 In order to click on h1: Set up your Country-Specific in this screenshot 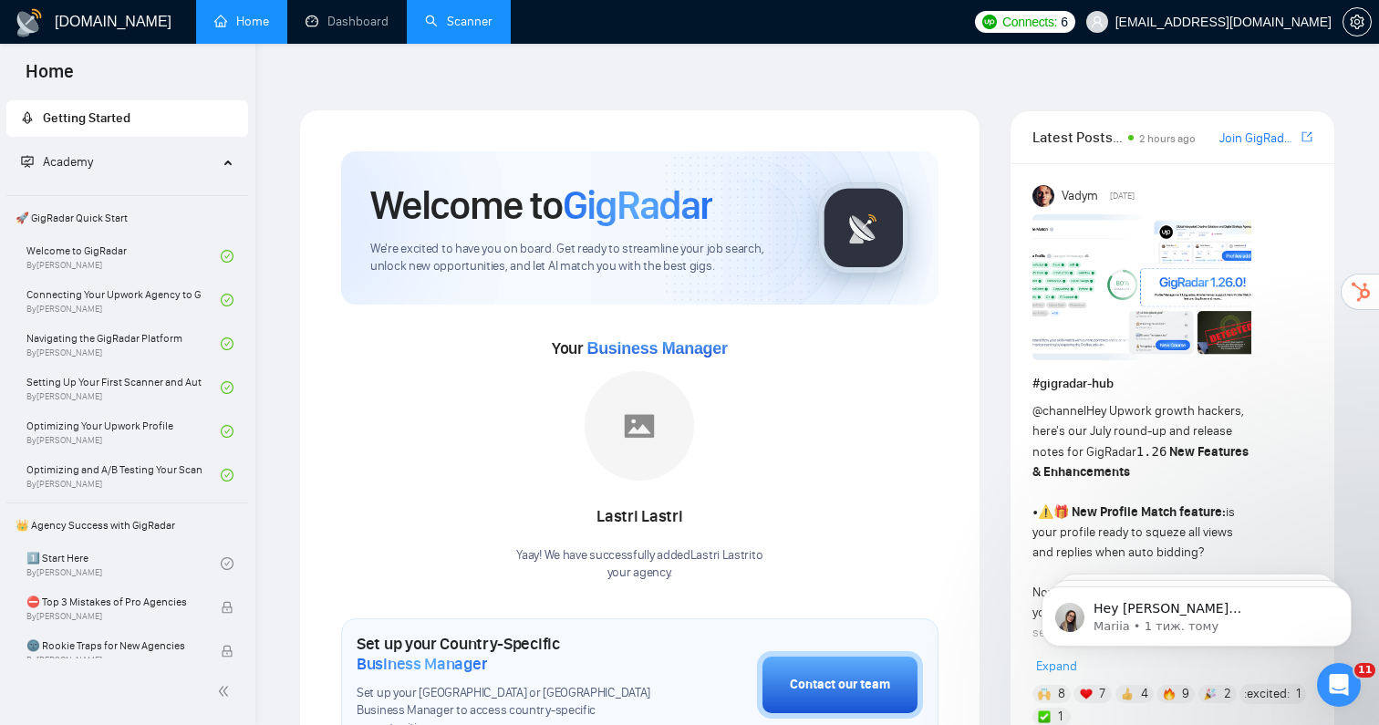, I will do `click(511, 654)`.